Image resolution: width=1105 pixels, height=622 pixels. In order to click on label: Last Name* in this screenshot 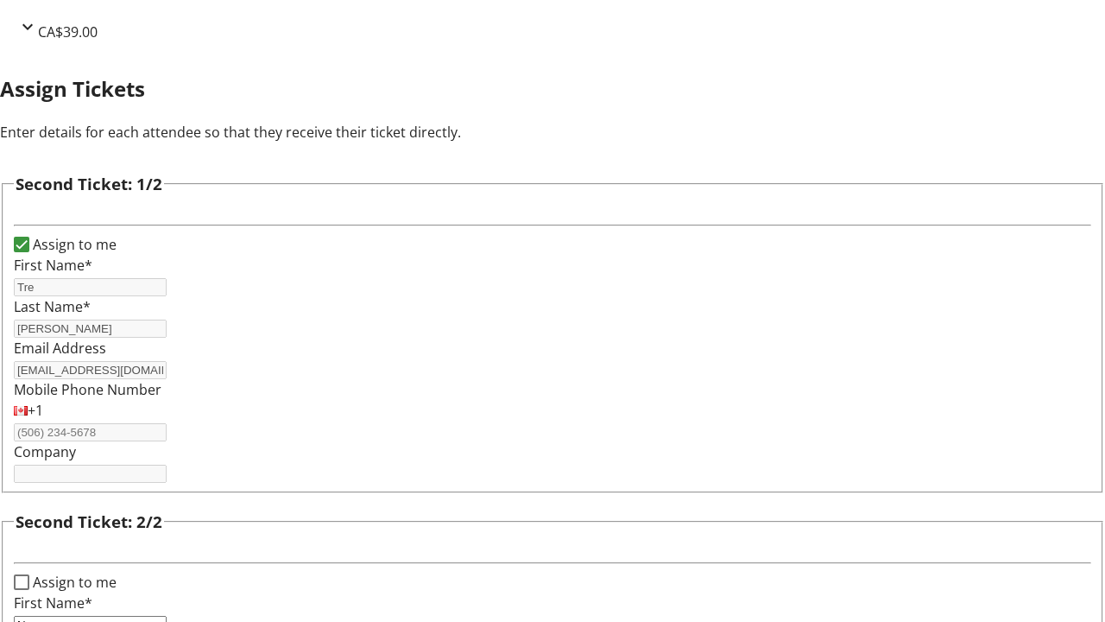, I will do `click(52, 306)`.